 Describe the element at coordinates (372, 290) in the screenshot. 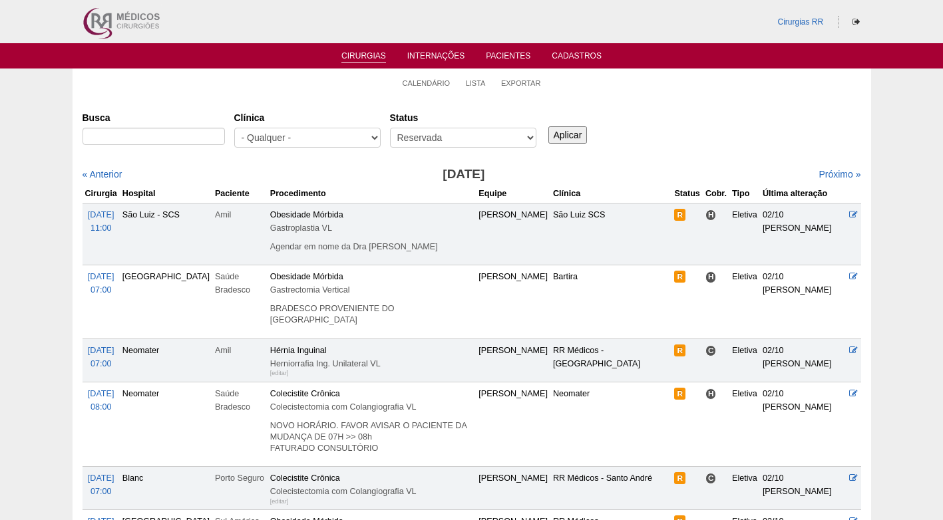

I see `div: Gastrectomia Vertical` at that location.